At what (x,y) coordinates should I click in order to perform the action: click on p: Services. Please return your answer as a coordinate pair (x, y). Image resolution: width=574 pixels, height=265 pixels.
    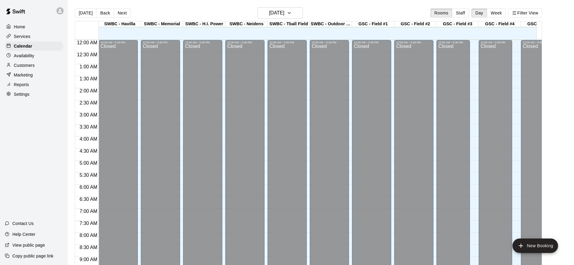
    Looking at the image, I should click on (22, 36).